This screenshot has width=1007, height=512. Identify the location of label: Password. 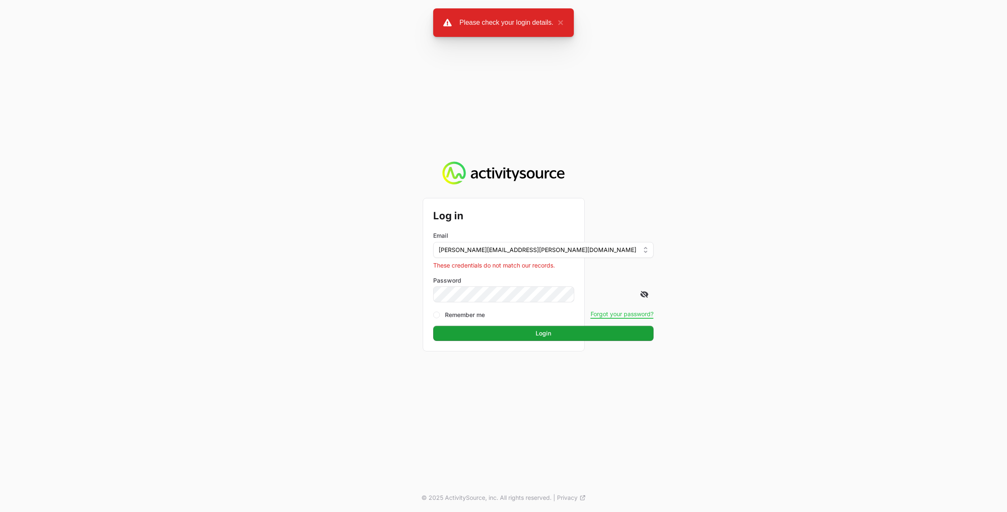
(543, 281).